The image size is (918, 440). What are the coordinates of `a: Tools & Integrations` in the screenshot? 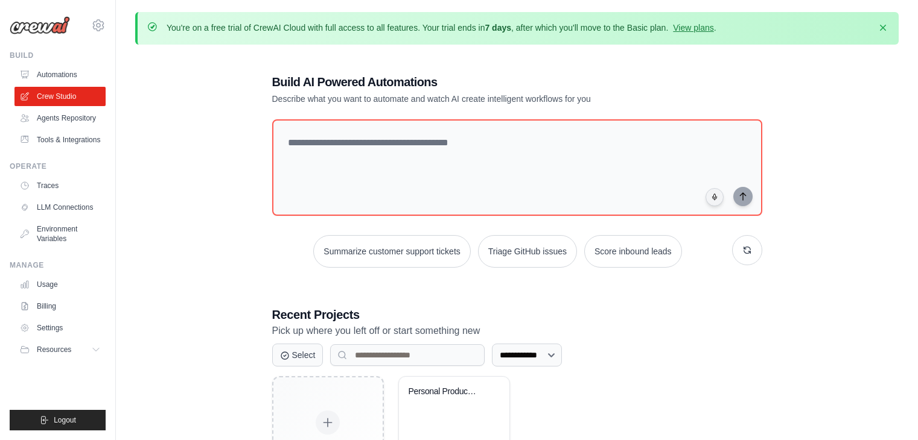 It's located at (60, 140).